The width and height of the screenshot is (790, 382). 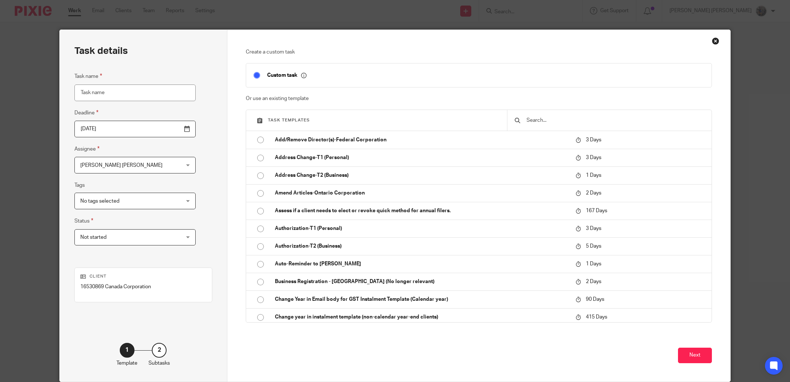 I want to click on span: 415 Days, so click(x=597, y=317).